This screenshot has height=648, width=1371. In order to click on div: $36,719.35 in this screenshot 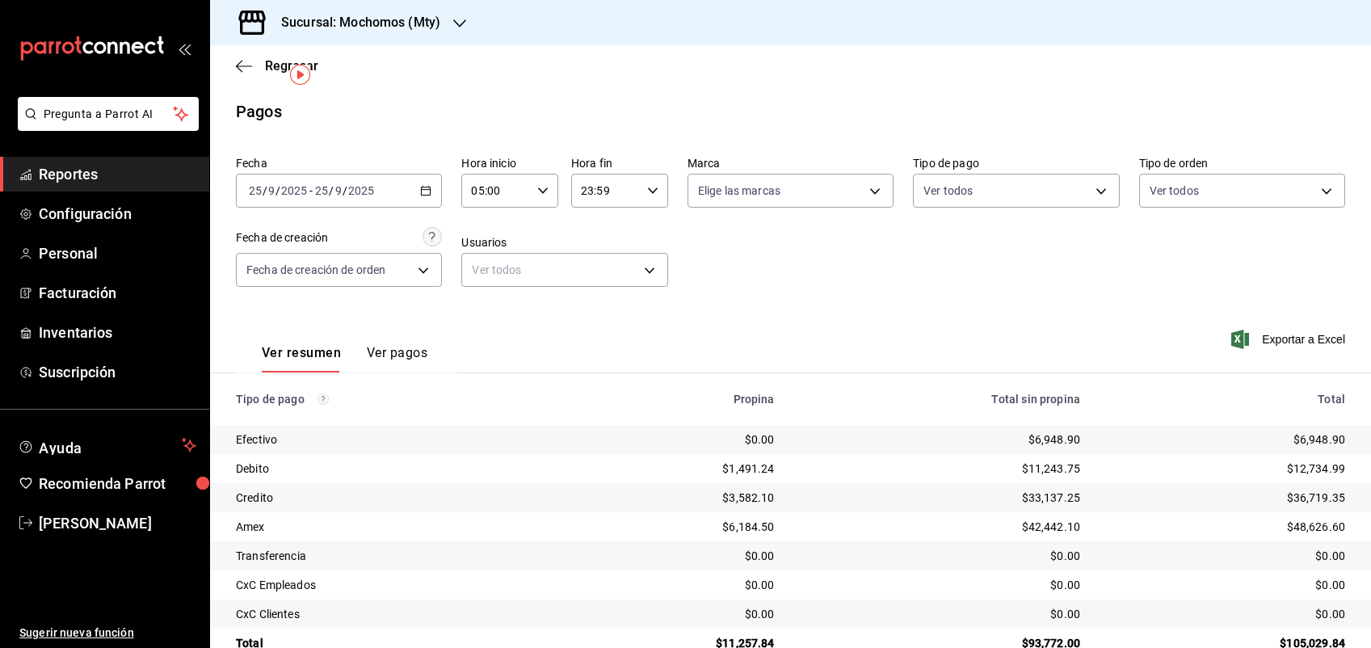, I will do `click(1226, 498)`.